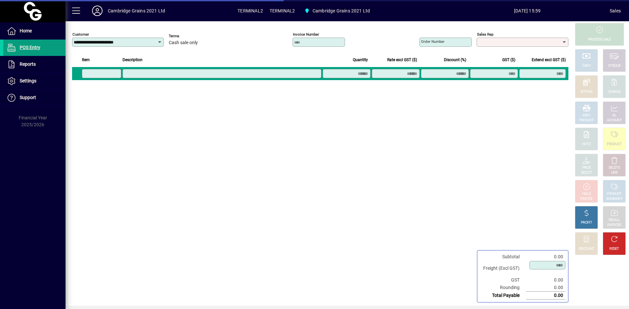 Image resolution: width=629 pixels, height=309 pixels. I want to click on span: Extend excl GST ($), so click(548, 60).